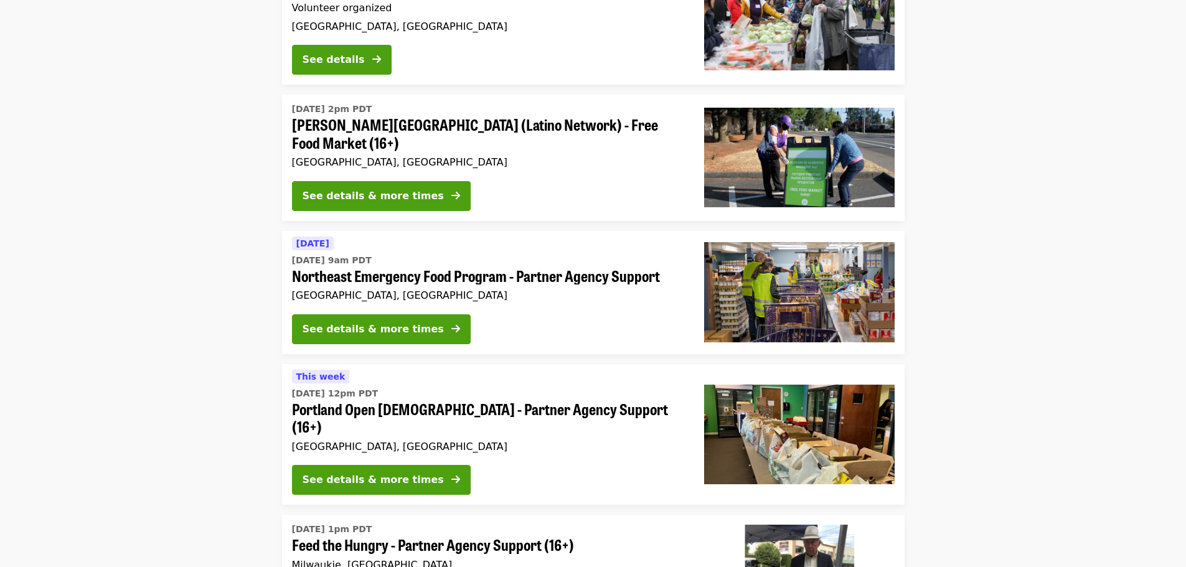 This screenshot has width=1186, height=567. What do you see at coordinates (799, 292) in the screenshot?
I see `img: Northeast Emergency Food Program - Partner Agency Support organized by Oregon Food Bank` at bounding box center [799, 292].